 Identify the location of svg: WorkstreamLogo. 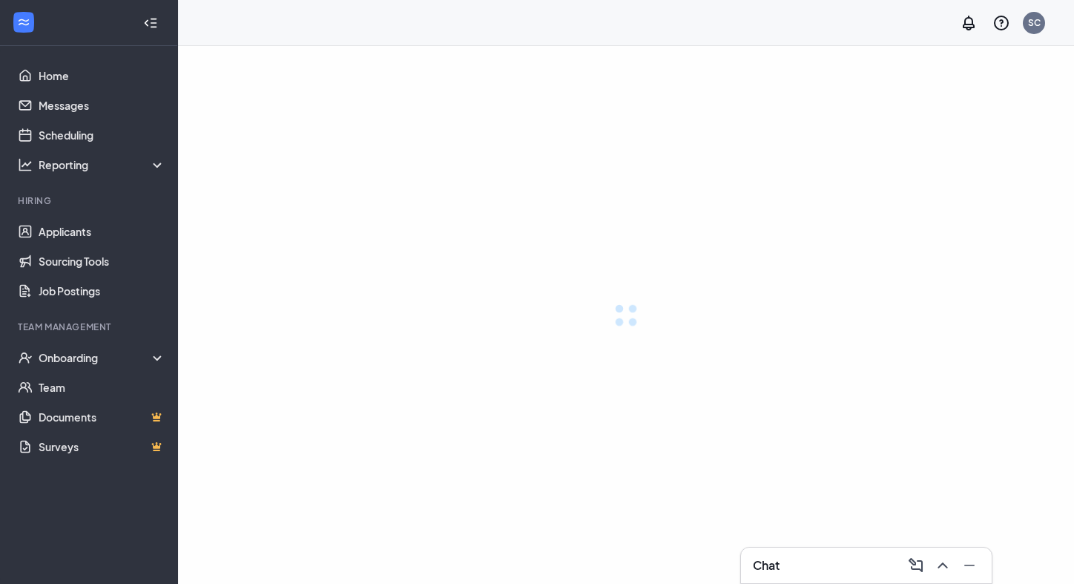
(24, 22).